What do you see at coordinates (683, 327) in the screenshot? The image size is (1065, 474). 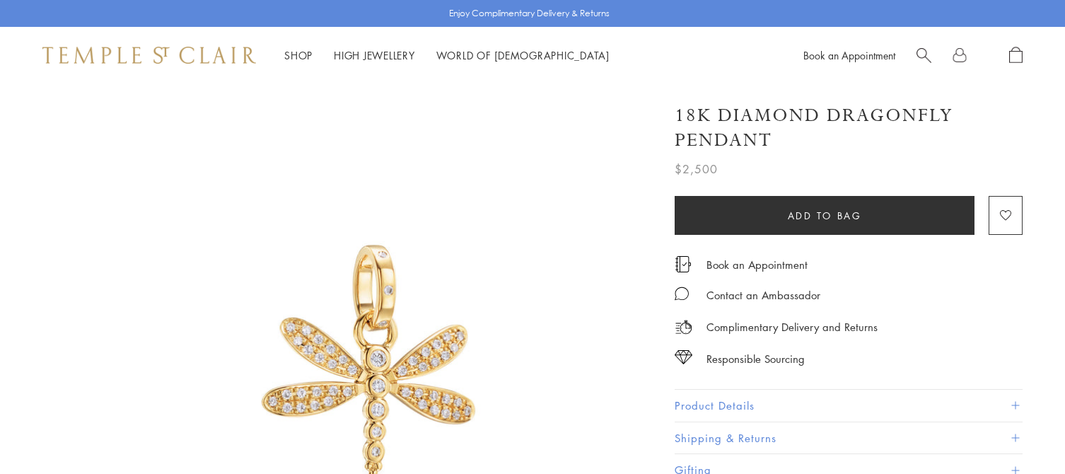 I see `img: icon_delivery.svg` at bounding box center [683, 327].